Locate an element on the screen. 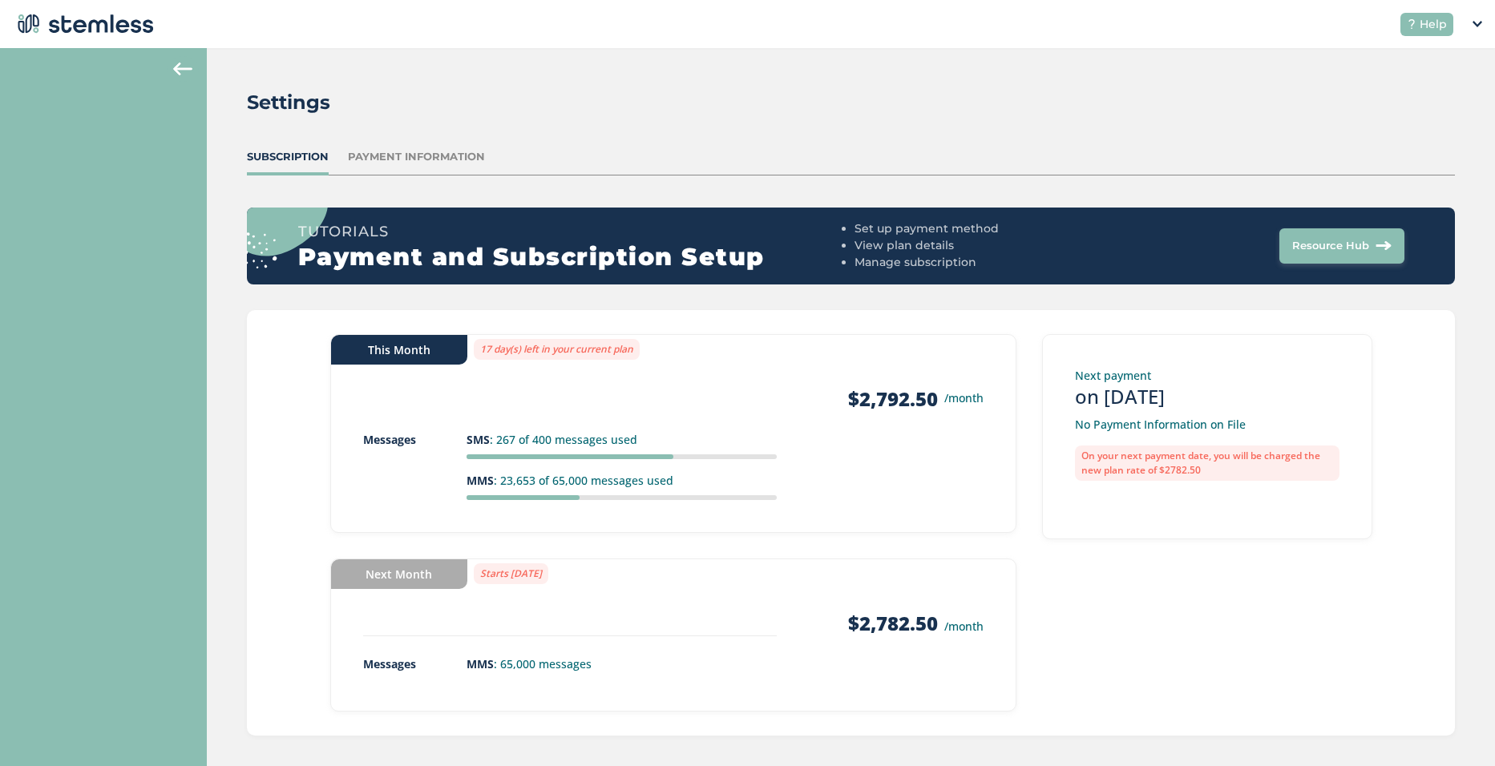 The width and height of the screenshot is (1495, 766). button: Resource Hub is located at coordinates (1342, 246).